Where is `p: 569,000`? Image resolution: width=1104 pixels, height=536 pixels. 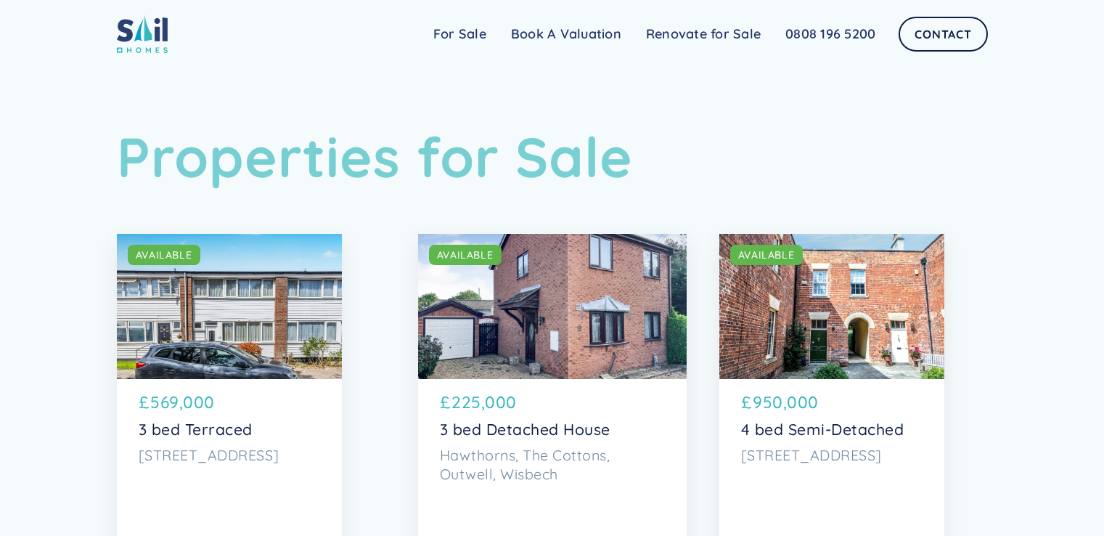 p: 569,000 is located at coordinates (182, 402).